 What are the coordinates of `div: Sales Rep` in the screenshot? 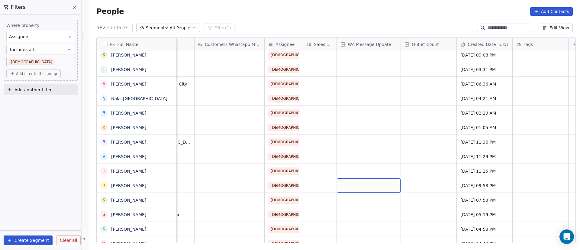 It's located at (320, 44).